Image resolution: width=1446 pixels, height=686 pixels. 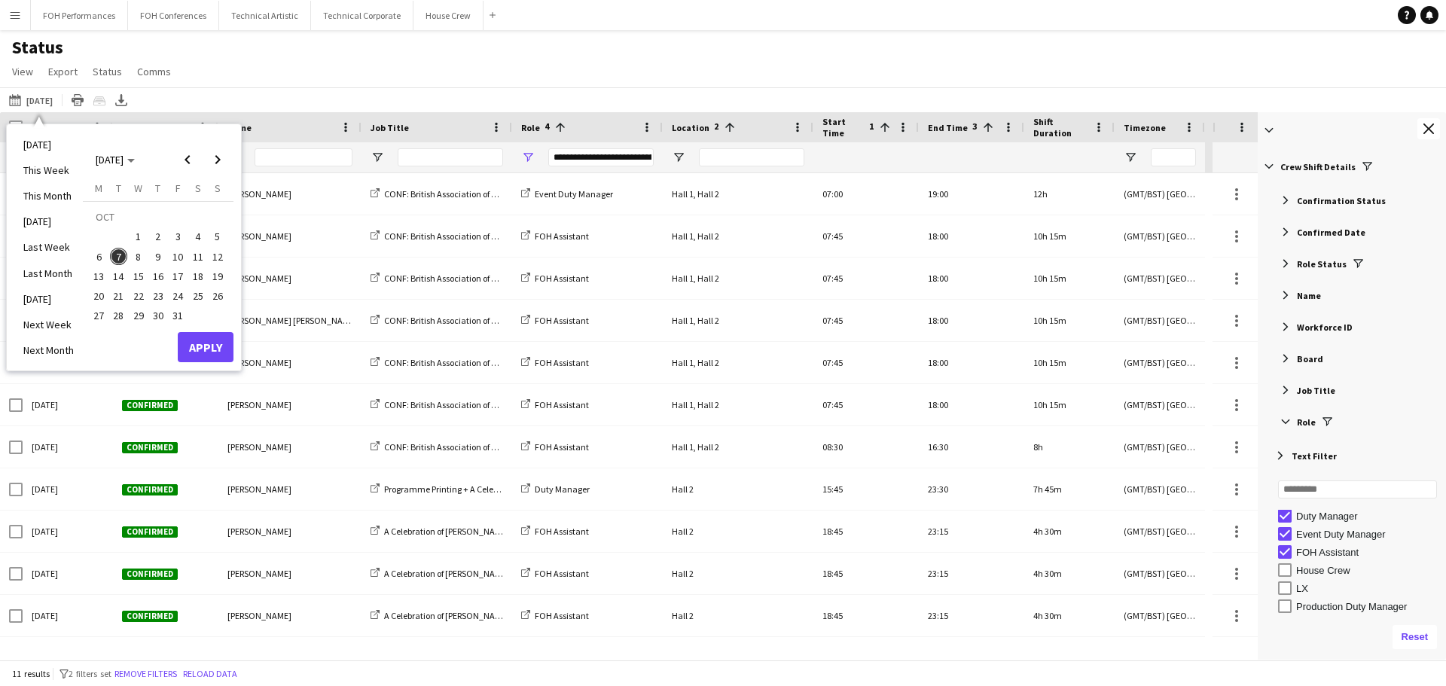 What do you see at coordinates (197, 257) in the screenshot?
I see `button: 11-10-2025` at bounding box center [197, 257].